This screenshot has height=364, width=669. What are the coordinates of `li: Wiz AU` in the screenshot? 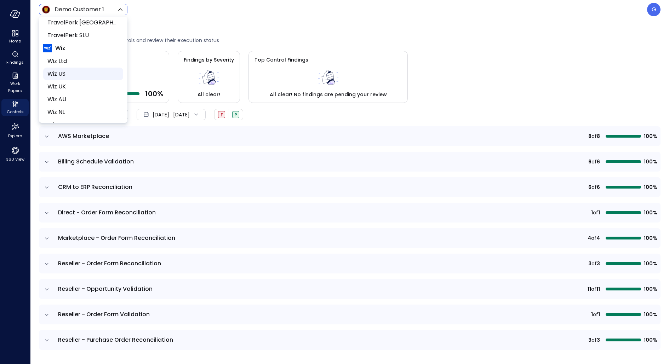 It's located at (83, 99).